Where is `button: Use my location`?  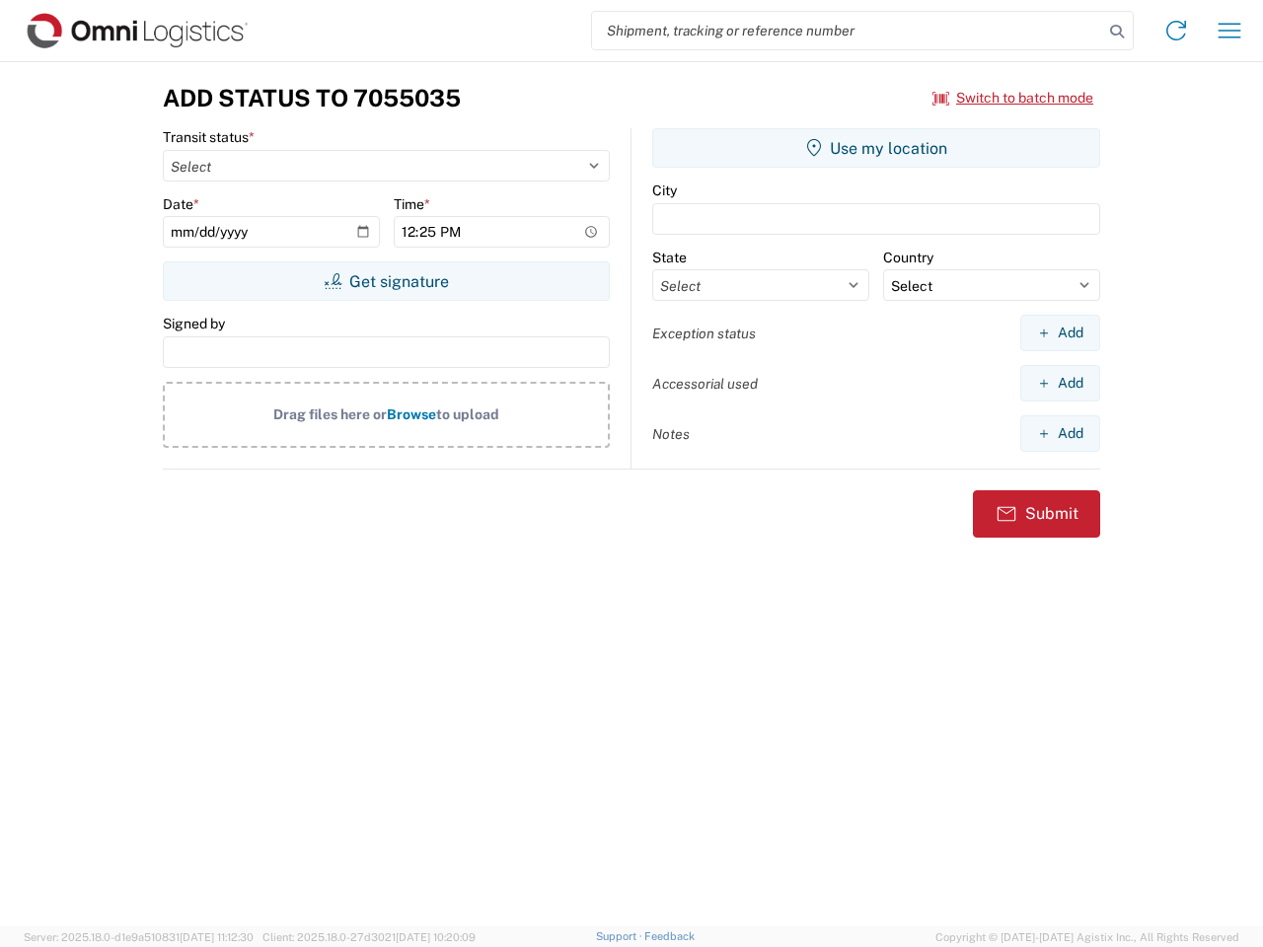 button: Use my location is located at coordinates (876, 148).